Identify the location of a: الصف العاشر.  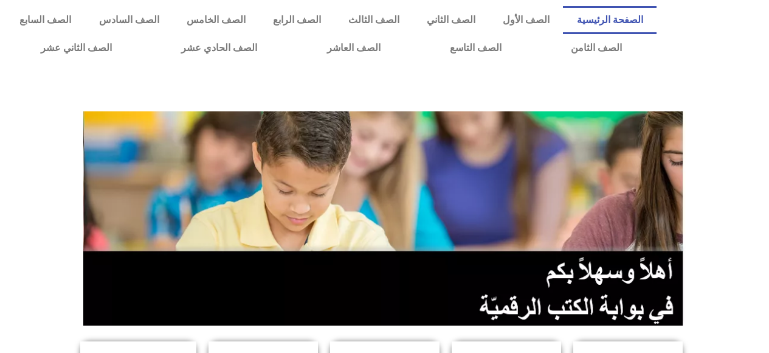
(354, 48).